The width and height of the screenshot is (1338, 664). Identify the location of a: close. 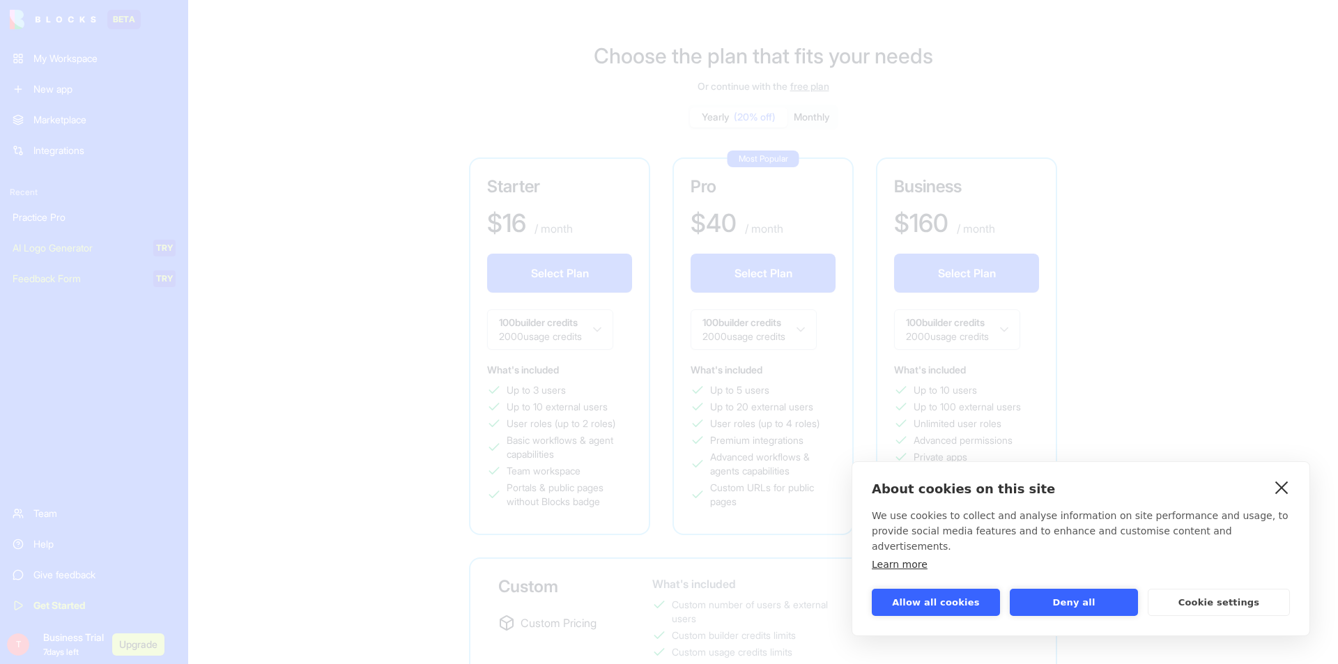
(1282, 487).